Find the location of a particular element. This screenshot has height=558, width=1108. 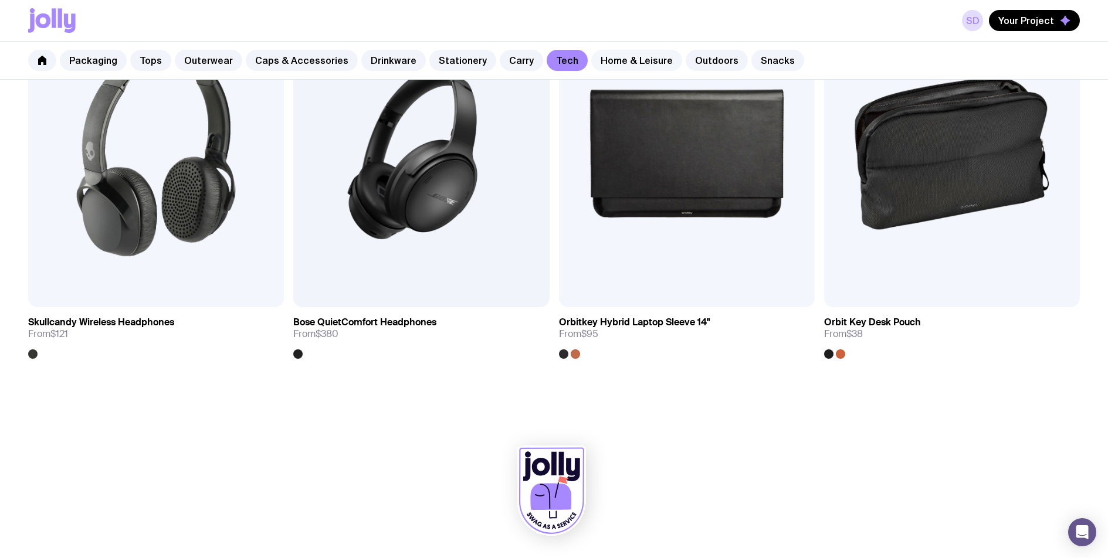

a: Tech is located at coordinates (567, 60).